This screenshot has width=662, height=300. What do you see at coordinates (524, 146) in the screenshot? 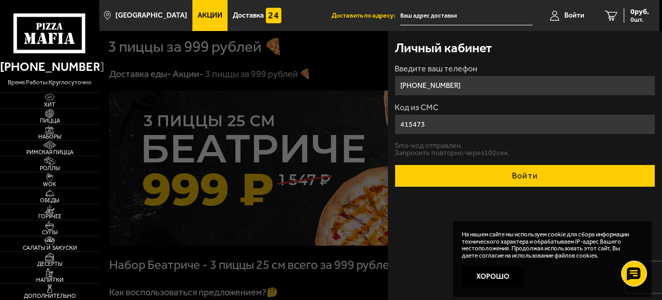
I see `p: Sms-код отправлен.` at bounding box center [524, 146].